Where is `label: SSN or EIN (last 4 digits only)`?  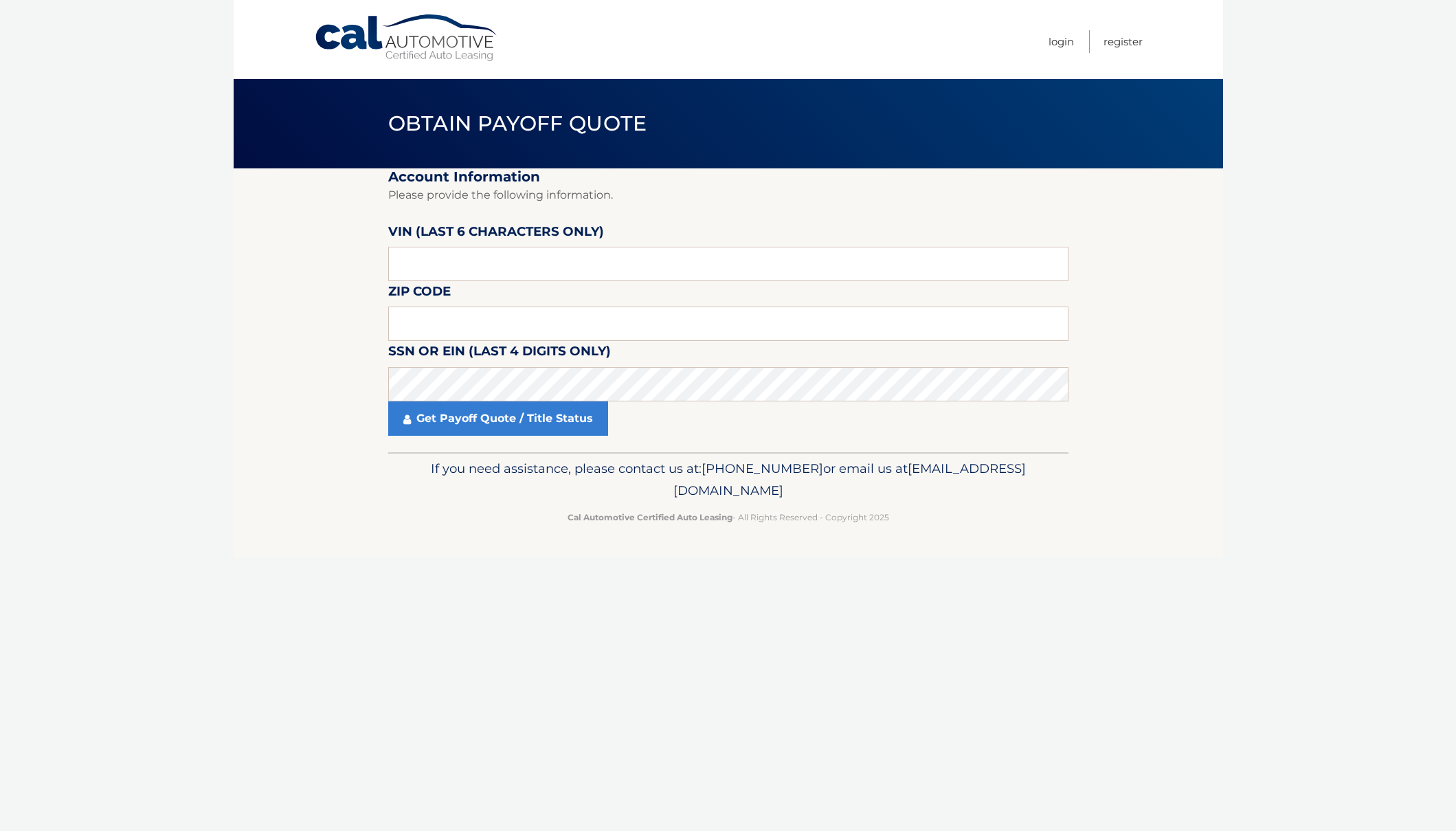
label: SSN or EIN (last 4 digits only) is located at coordinates (500, 353).